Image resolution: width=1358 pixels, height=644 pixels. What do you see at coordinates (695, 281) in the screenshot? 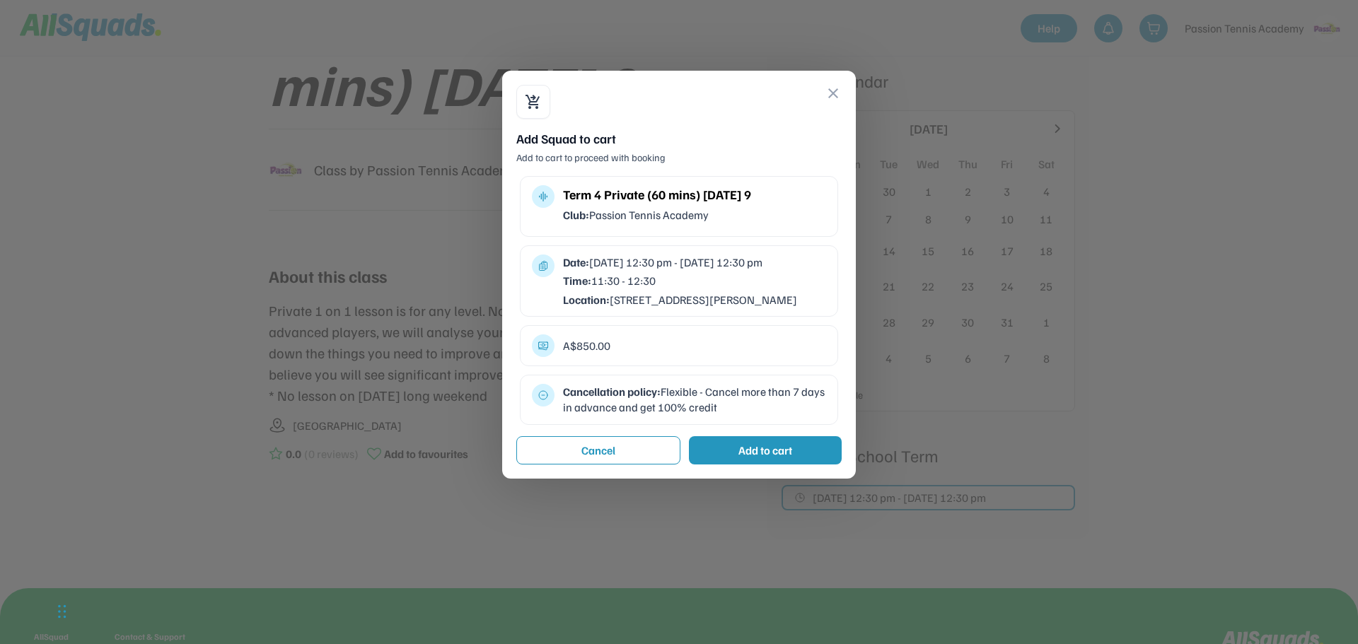
I see `div: 11:30 - 12:30` at bounding box center [695, 281].